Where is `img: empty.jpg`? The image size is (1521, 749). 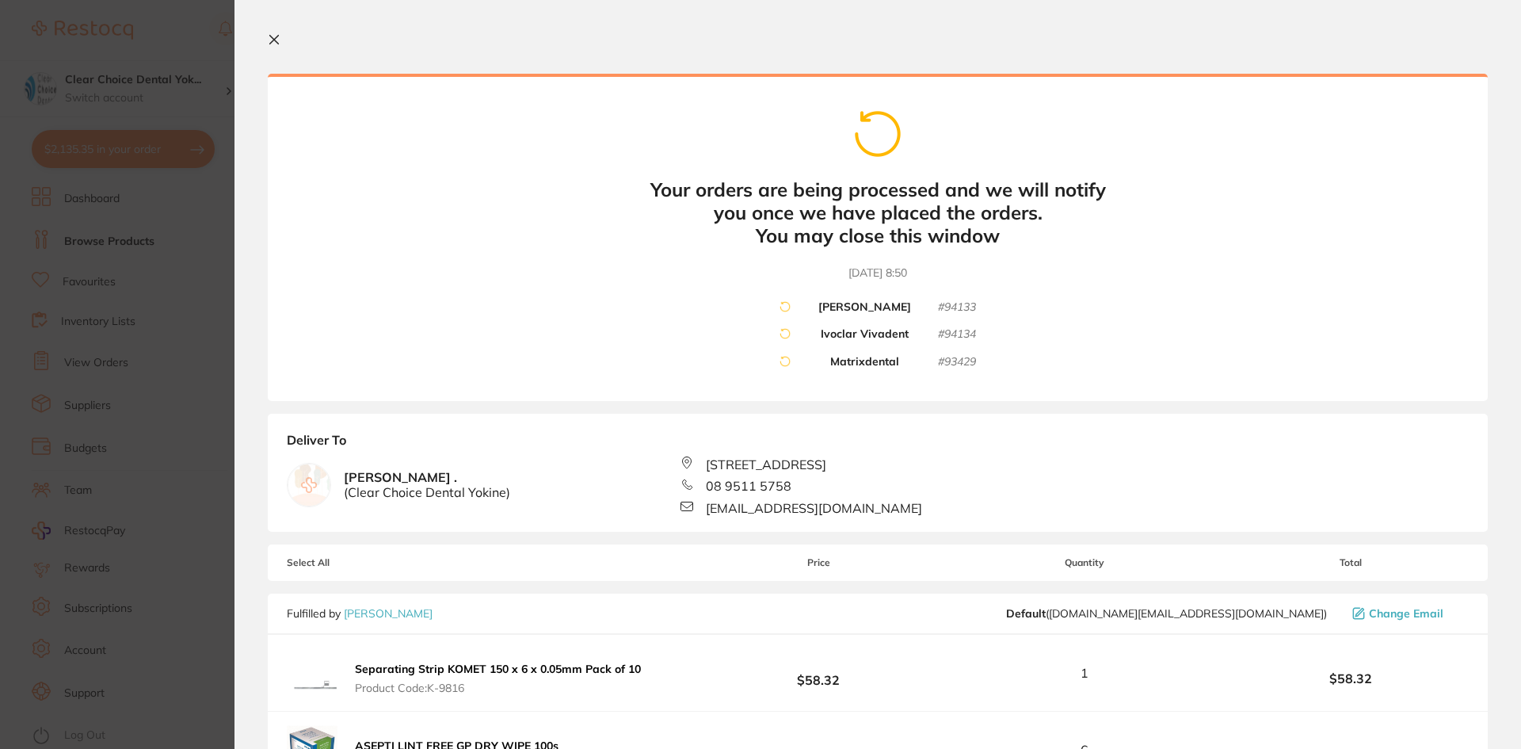
img: empty.jpg is located at coordinates (309, 485).